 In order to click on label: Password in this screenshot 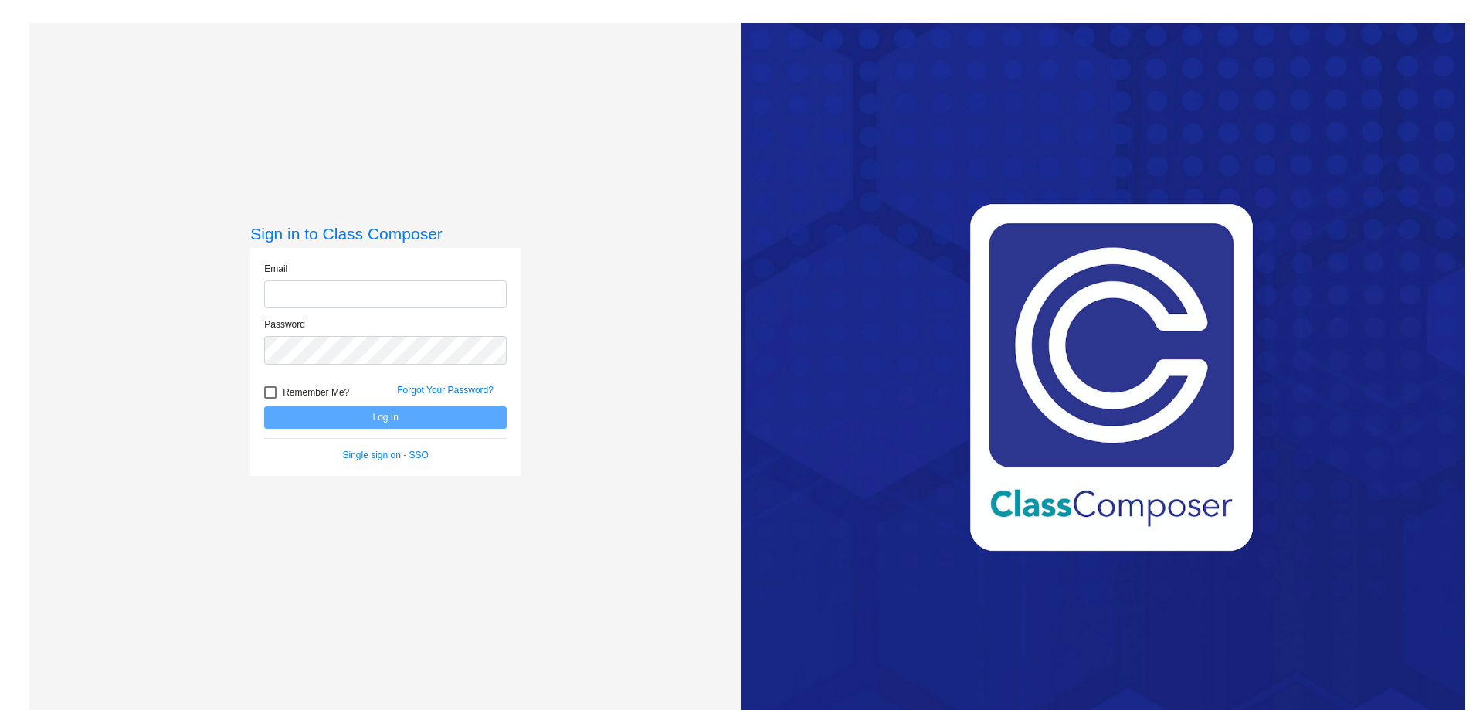, I will do `click(284, 324)`.